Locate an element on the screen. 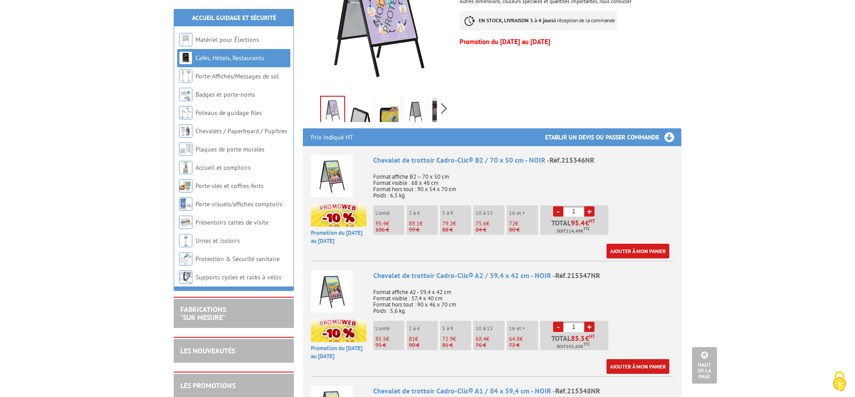 The image size is (855, 397). img: Accueil et comptoirs is located at coordinates (186, 167).